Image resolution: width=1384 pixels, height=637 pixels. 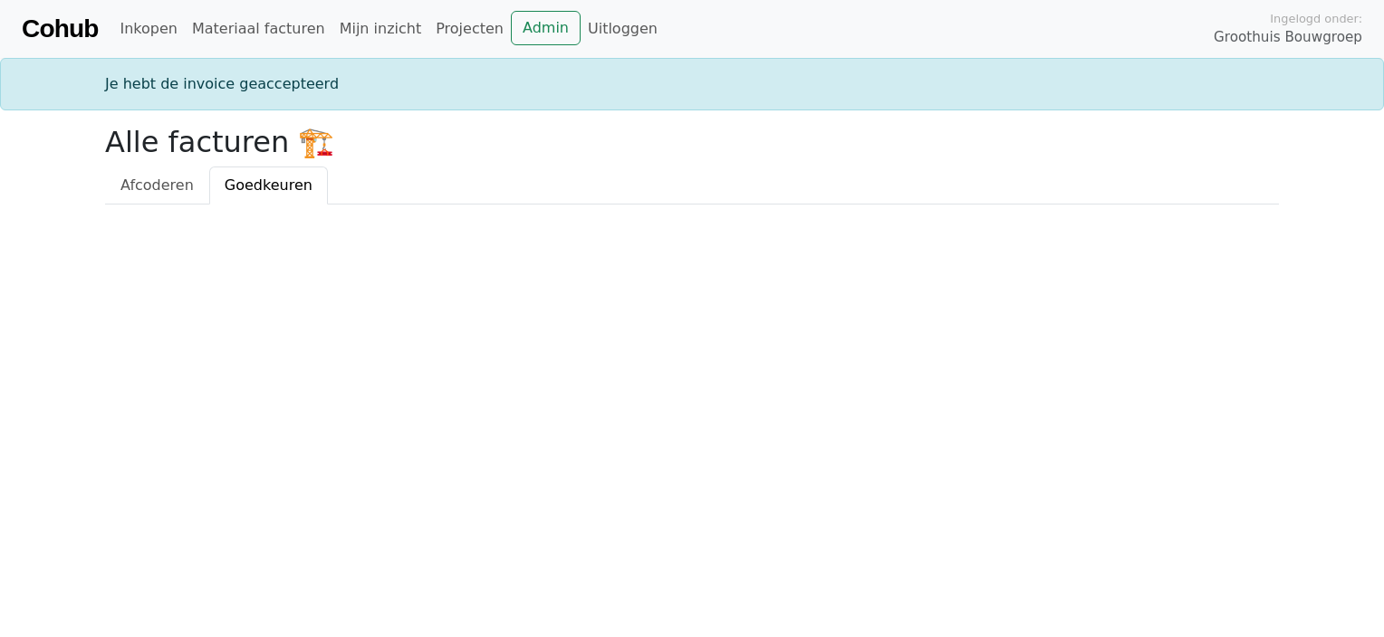 What do you see at coordinates (380, 29) in the screenshot?
I see `a: Mijn inzicht` at bounding box center [380, 29].